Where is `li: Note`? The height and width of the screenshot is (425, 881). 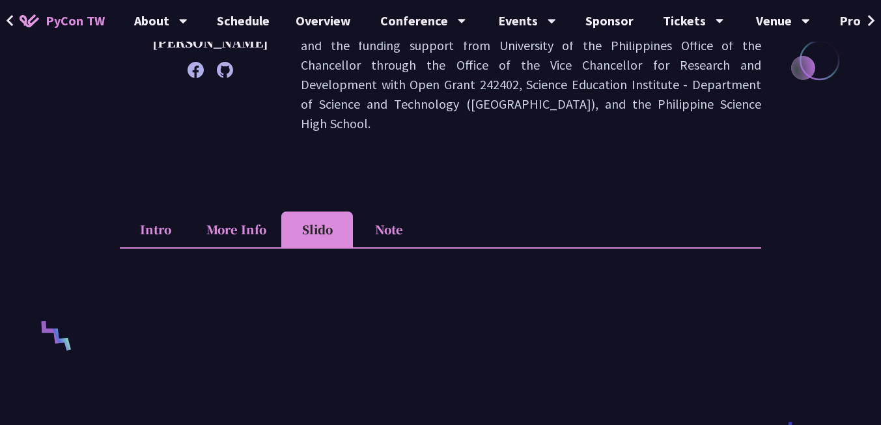
li: Note is located at coordinates (389, 229).